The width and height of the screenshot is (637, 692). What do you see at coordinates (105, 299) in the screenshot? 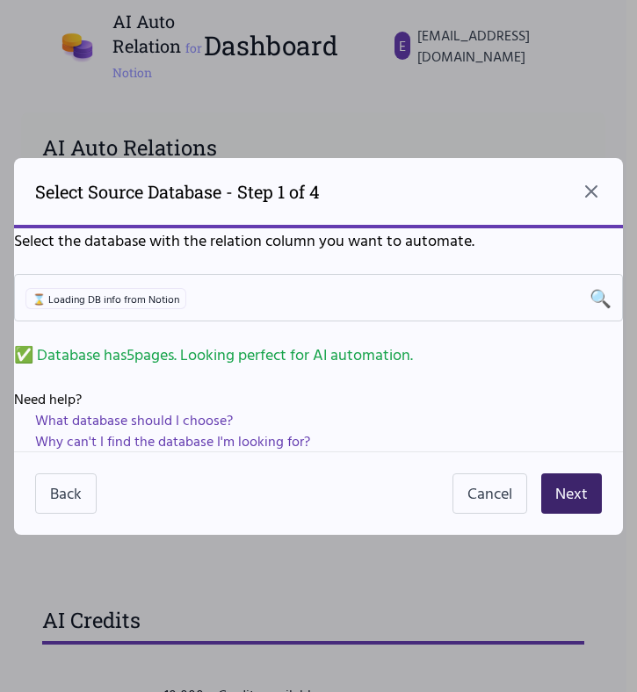
I see `span: ⌛ Loading DB info from Notion` at bounding box center [105, 299].